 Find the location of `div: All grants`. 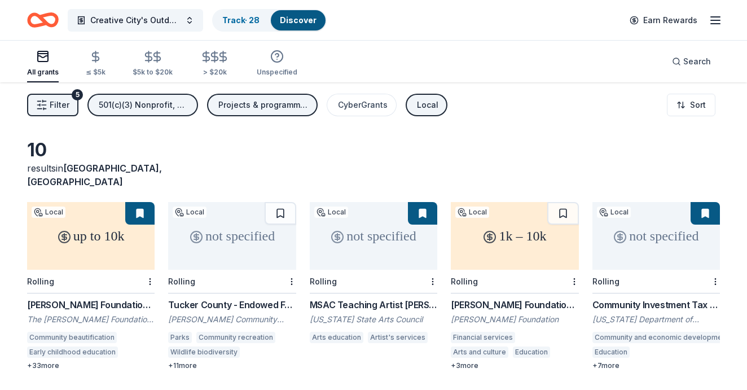

div: All grants is located at coordinates (43, 72).